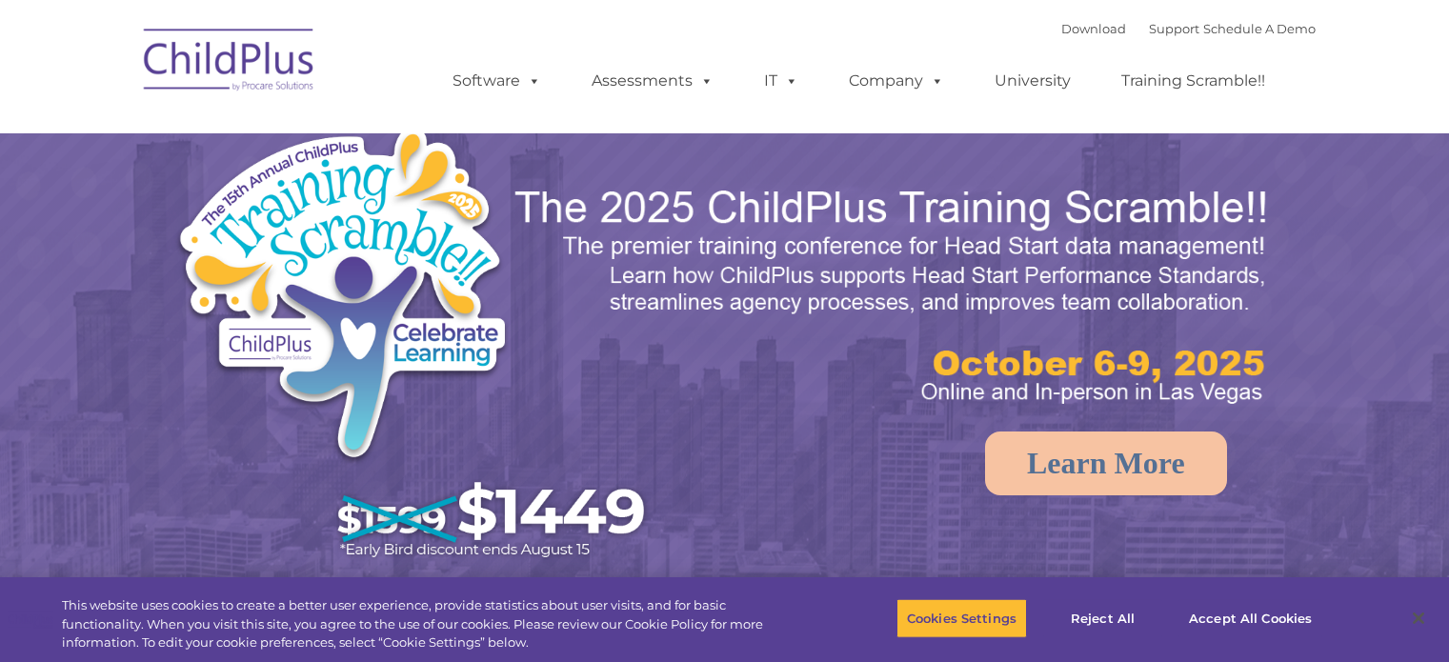 The width and height of the screenshot is (1449, 662). What do you see at coordinates (1033, 81) in the screenshot?
I see `a: University` at bounding box center [1033, 81].